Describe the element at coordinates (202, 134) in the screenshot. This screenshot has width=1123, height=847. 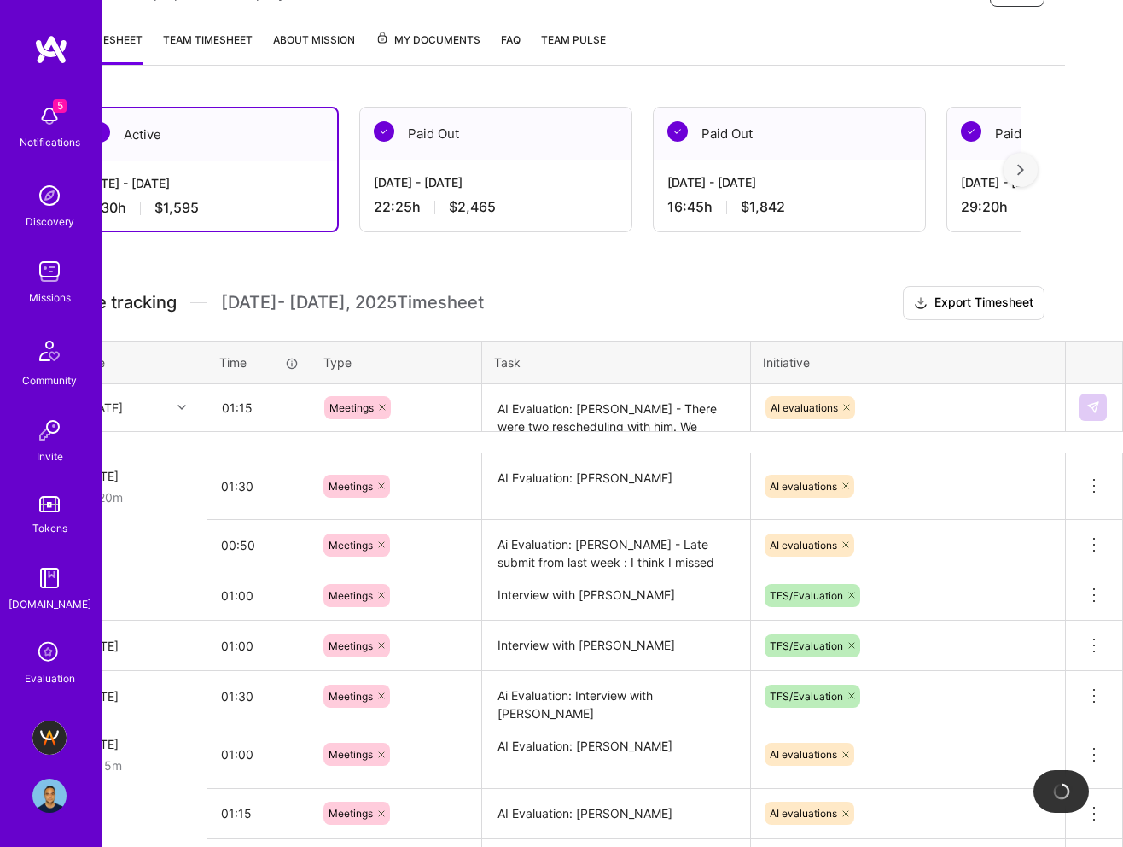
I see `div: Active` at that location.